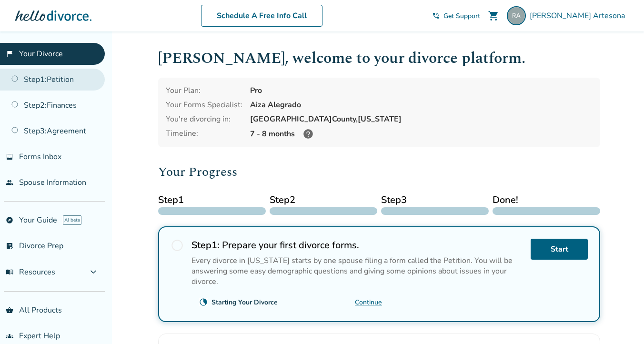 The width and height of the screenshot is (644, 344). Describe the element at coordinates (244, 302) in the screenshot. I see `div: Starting Your Divorce` at that location.